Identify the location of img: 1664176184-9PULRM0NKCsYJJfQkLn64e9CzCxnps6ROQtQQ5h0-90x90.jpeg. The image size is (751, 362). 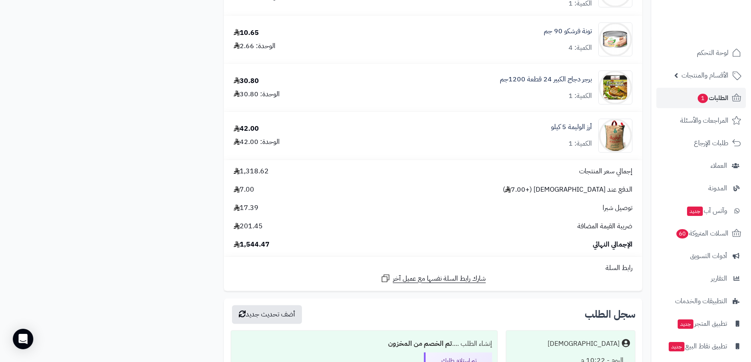
(615, 136).